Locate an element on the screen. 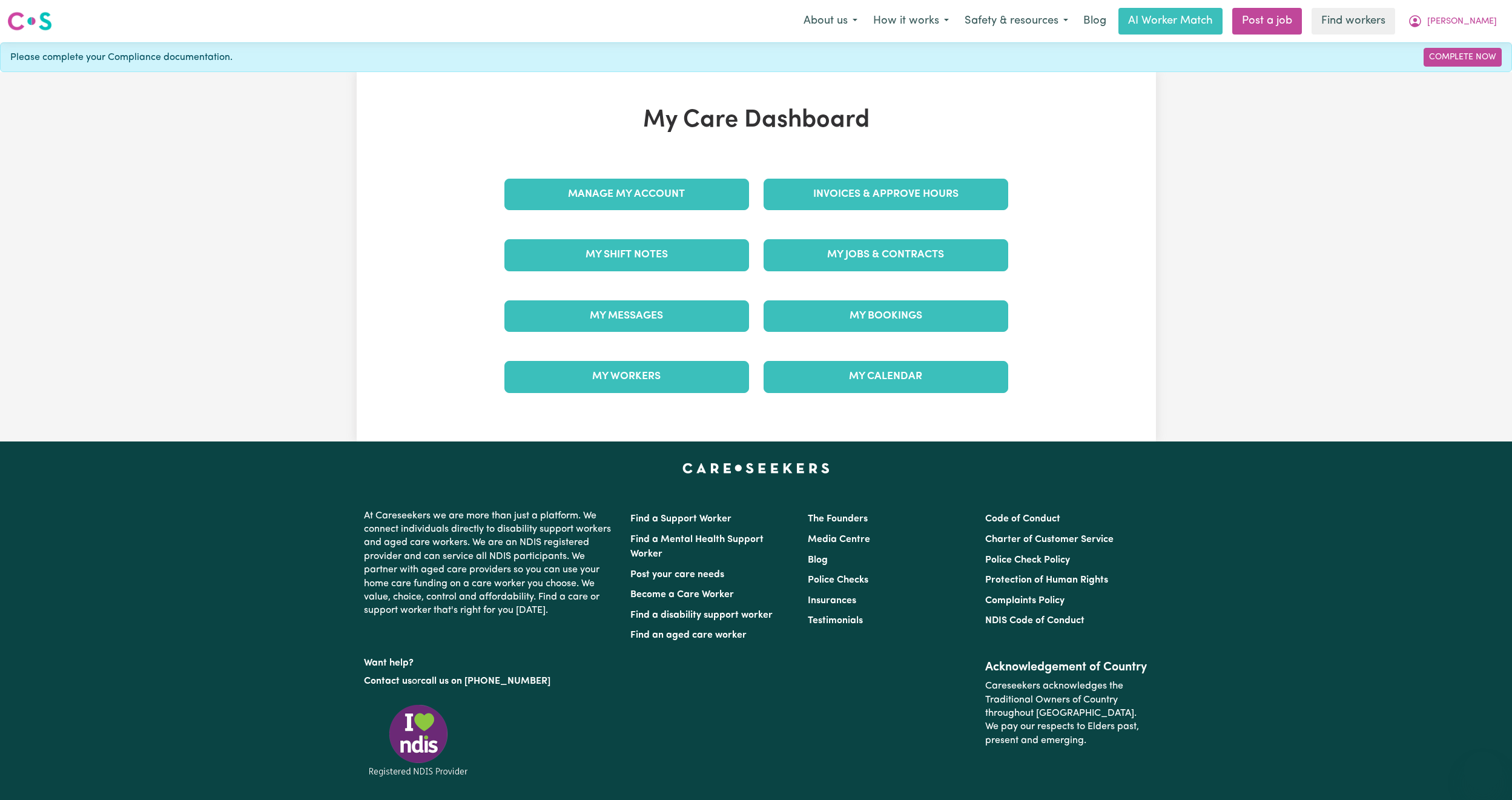 The height and width of the screenshot is (800, 1512). a: My Shift Notes is located at coordinates (627, 255).